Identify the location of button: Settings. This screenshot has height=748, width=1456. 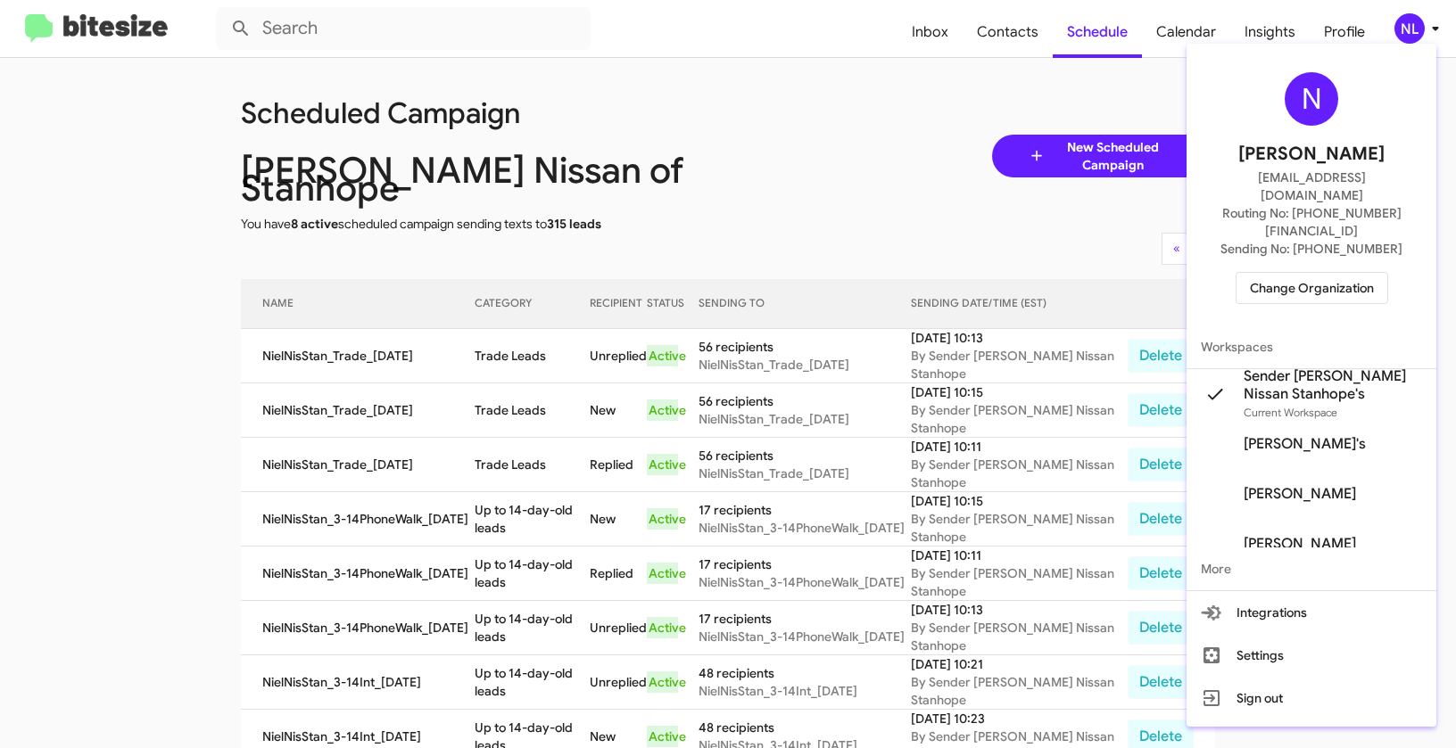
(1311, 656).